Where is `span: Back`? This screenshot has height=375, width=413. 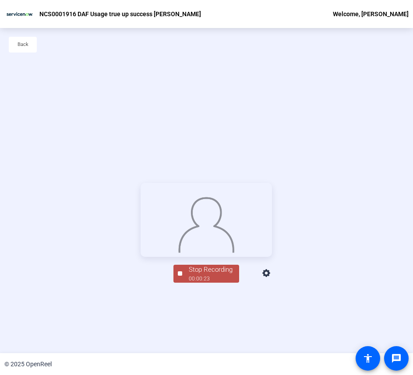
span: Back is located at coordinates (23, 45).